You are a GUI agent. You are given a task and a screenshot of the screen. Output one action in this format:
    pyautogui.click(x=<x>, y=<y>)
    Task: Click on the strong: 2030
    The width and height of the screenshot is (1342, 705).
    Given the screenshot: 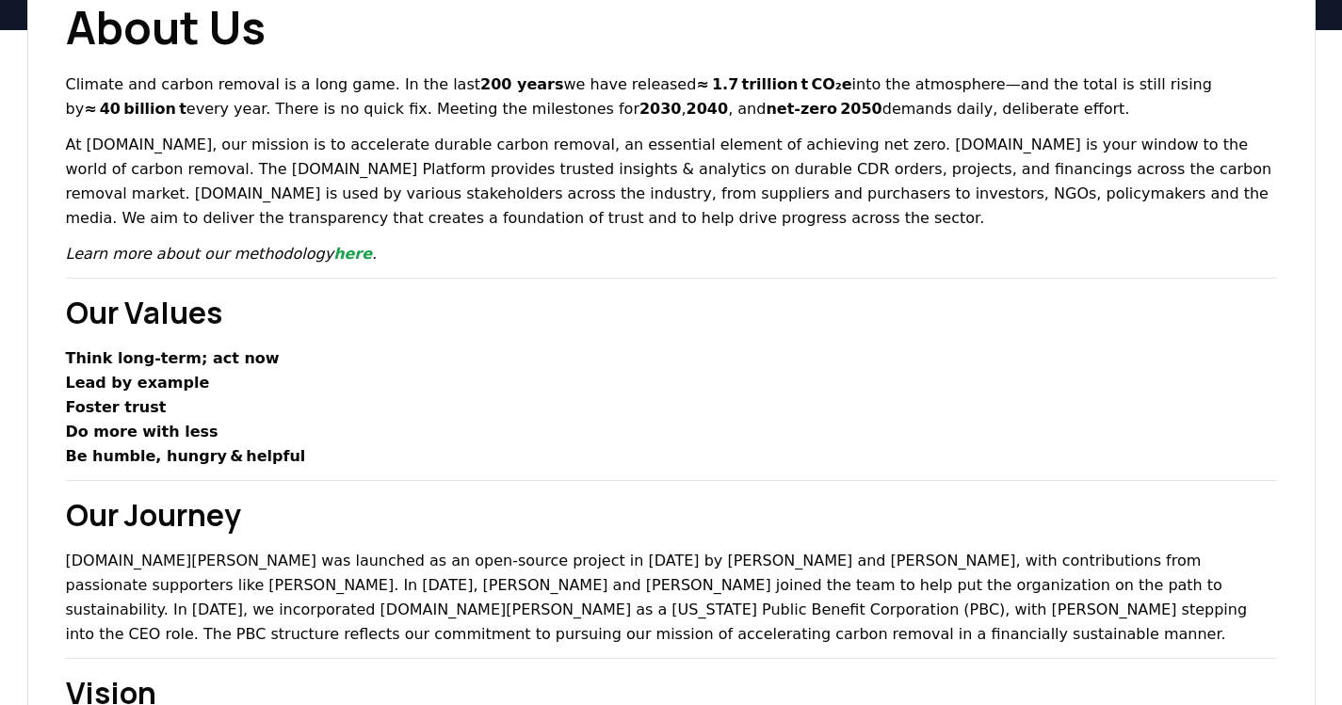 What is the action you would take?
    pyautogui.click(x=660, y=108)
    